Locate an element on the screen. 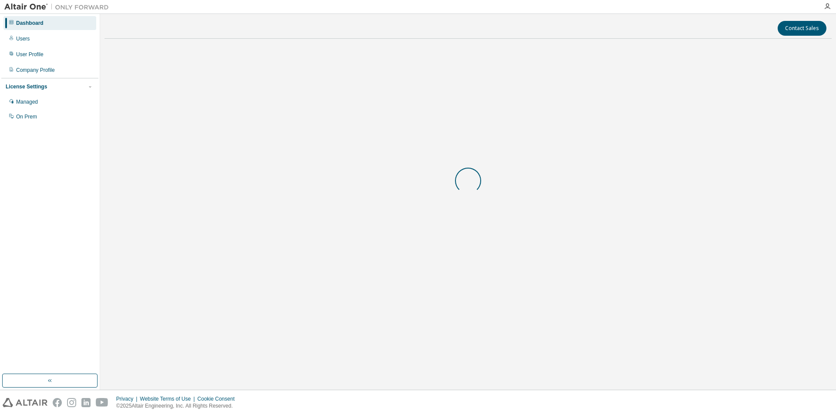  div: User Profile is located at coordinates (30, 54).